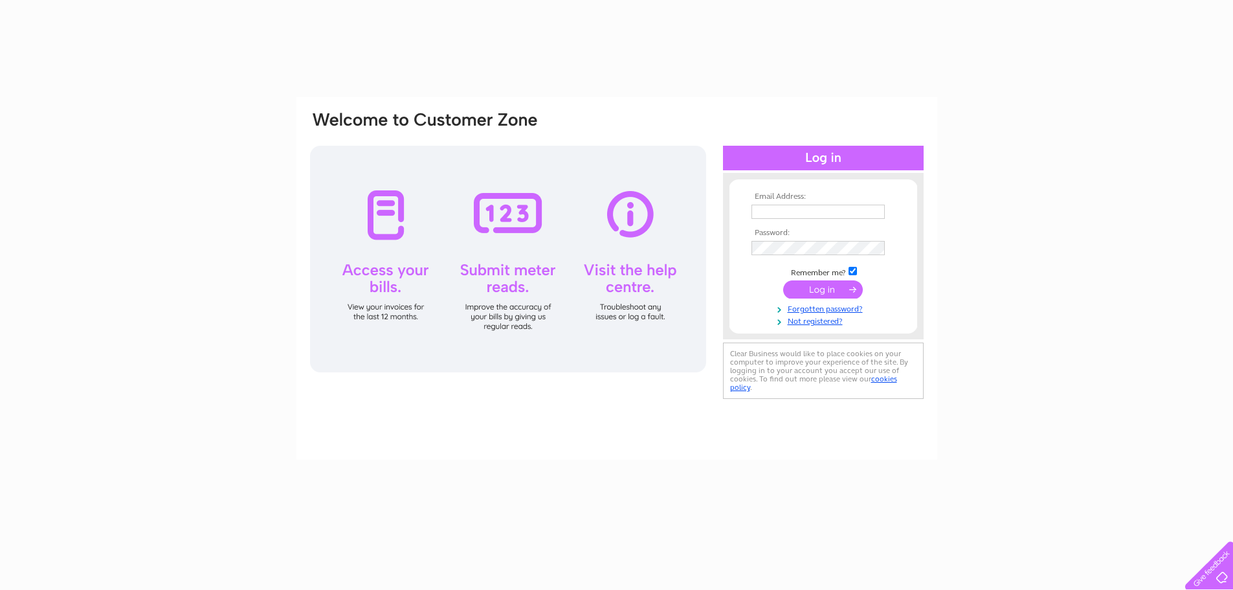  I want to click on th: Password:, so click(824, 233).